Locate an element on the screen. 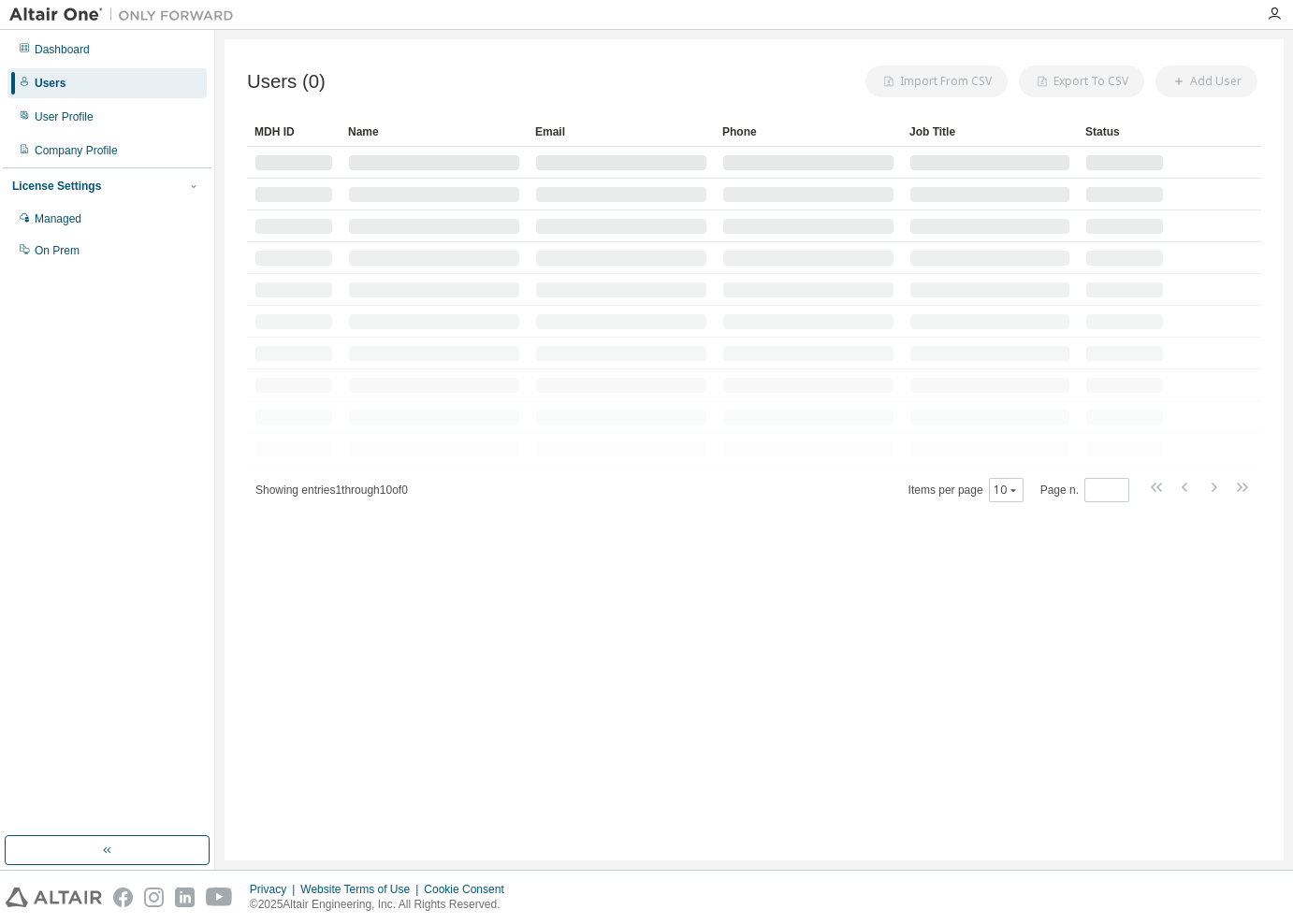  img: altair_logo.svg is located at coordinates (53, 897).